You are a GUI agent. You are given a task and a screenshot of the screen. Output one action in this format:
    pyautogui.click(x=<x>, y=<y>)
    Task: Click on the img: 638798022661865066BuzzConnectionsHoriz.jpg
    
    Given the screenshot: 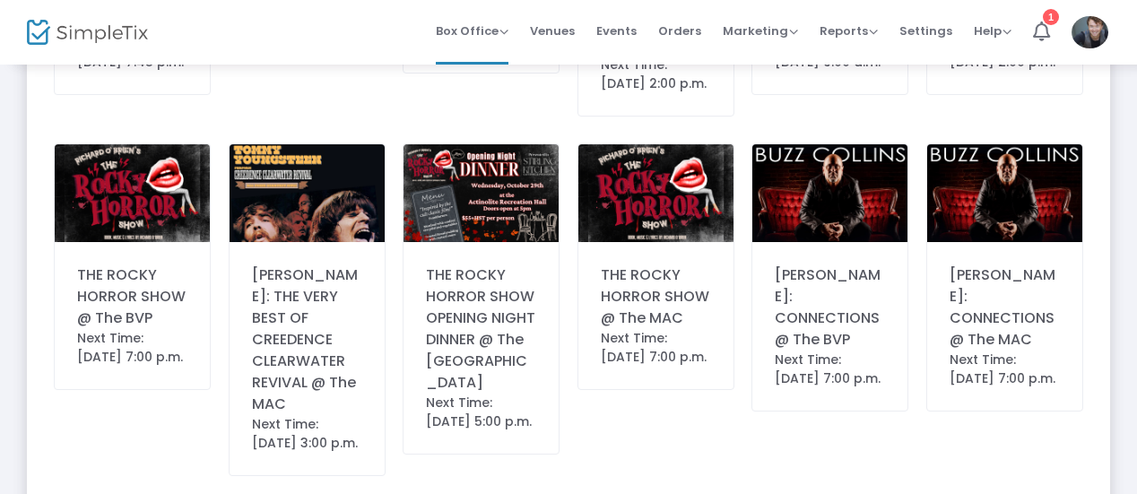 What is the action you would take?
    pyautogui.click(x=829, y=193)
    